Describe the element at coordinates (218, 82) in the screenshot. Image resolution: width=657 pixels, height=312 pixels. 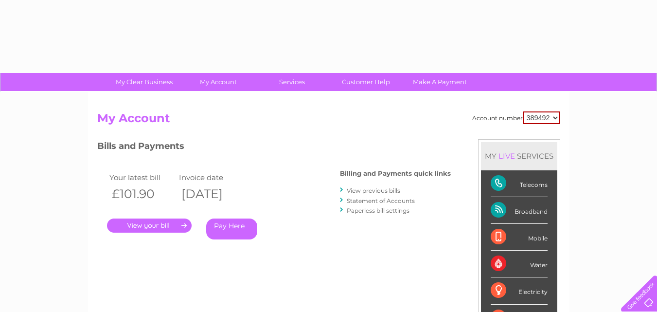
I see `a: My Account` at that location.